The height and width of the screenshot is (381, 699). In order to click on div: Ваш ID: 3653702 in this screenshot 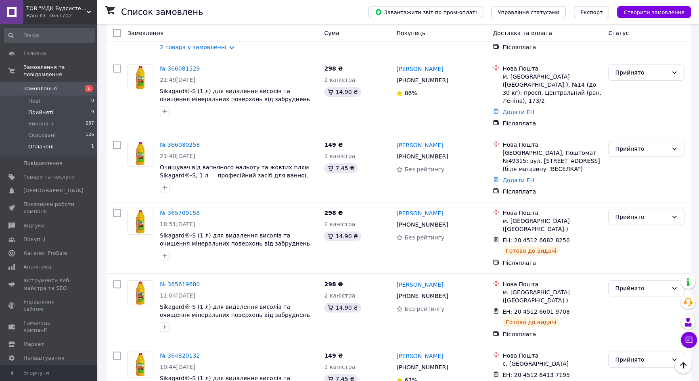, I will do `click(61, 16)`.